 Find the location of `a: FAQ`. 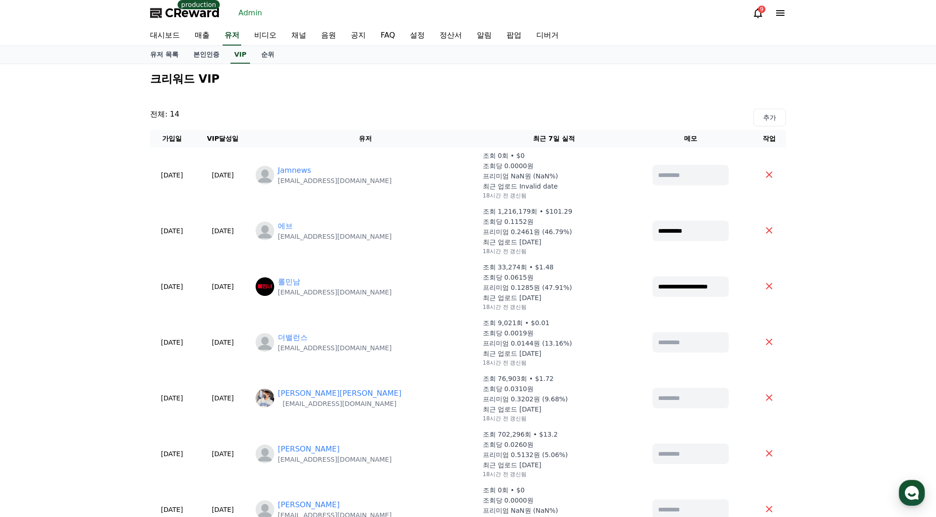

a: FAQ is located at coordinates (388, 36).